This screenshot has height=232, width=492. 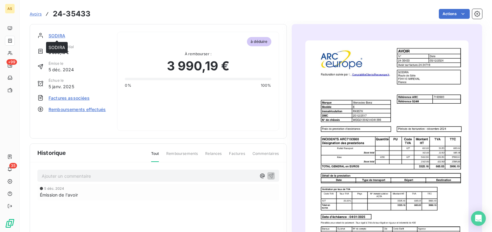 What do you see at coordinates (478, 219) in the screenshot?
I see `div: Open Intercom Messenger` at bounding box center [478, 219].